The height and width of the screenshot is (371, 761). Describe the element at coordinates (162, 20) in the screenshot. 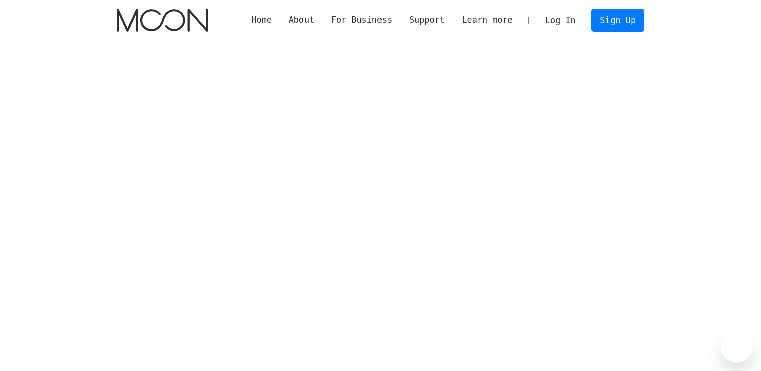

I see `a: home` at that location.